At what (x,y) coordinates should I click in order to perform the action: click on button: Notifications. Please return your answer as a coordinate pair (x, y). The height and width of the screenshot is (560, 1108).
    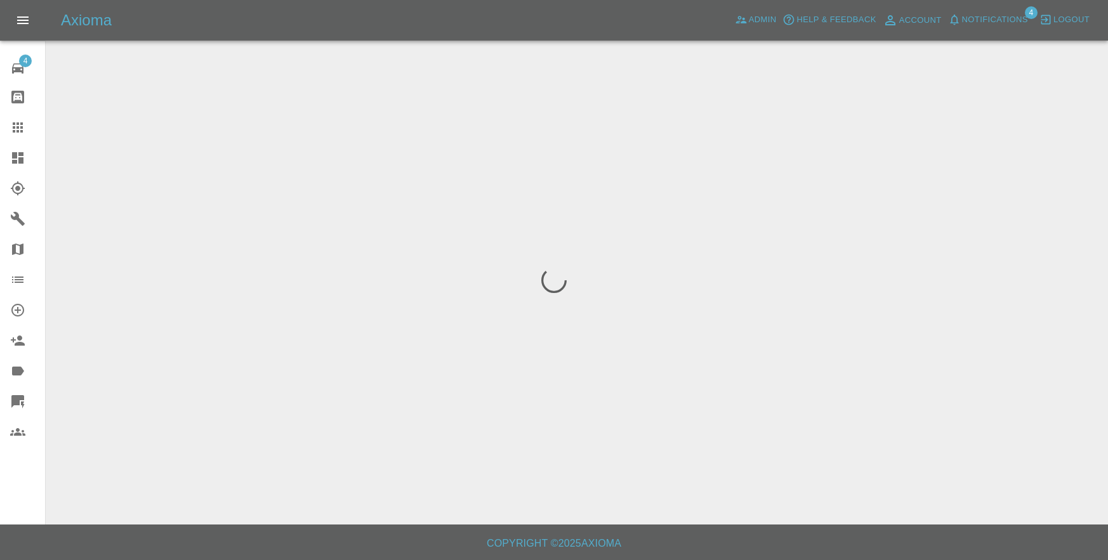
    Looking at the image, I should click on (988, 20).